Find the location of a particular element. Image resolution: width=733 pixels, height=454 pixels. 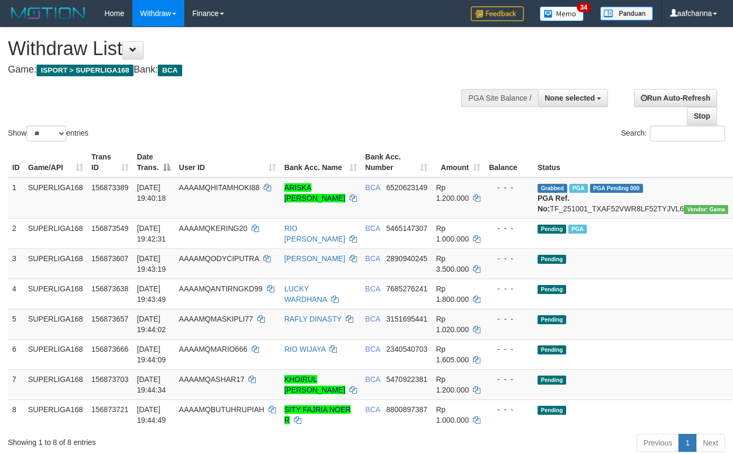

span: AAAAMQMASKIPLI77 is located at coordinates (216, 319).